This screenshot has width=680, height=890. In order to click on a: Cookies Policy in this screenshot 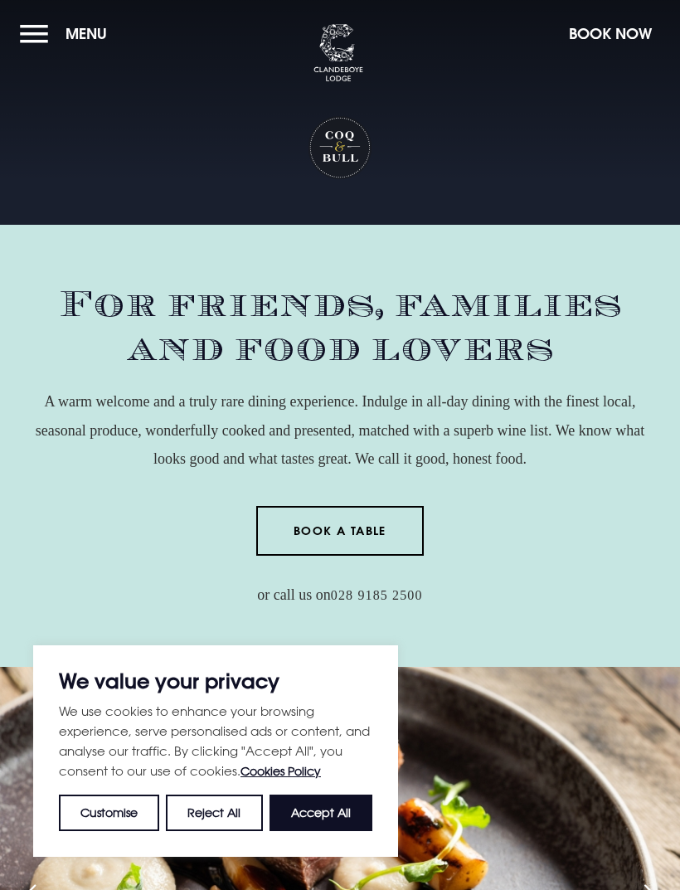, I will do `click(280, 771)`.